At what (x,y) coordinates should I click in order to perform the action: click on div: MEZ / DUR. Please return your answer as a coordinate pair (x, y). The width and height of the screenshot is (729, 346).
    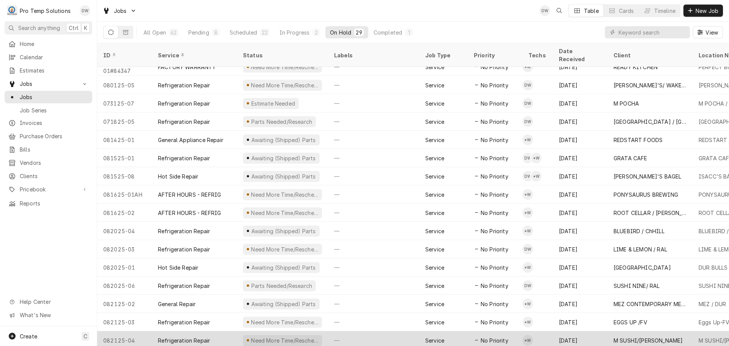
    Looking at the image, I should click on (712, 304).